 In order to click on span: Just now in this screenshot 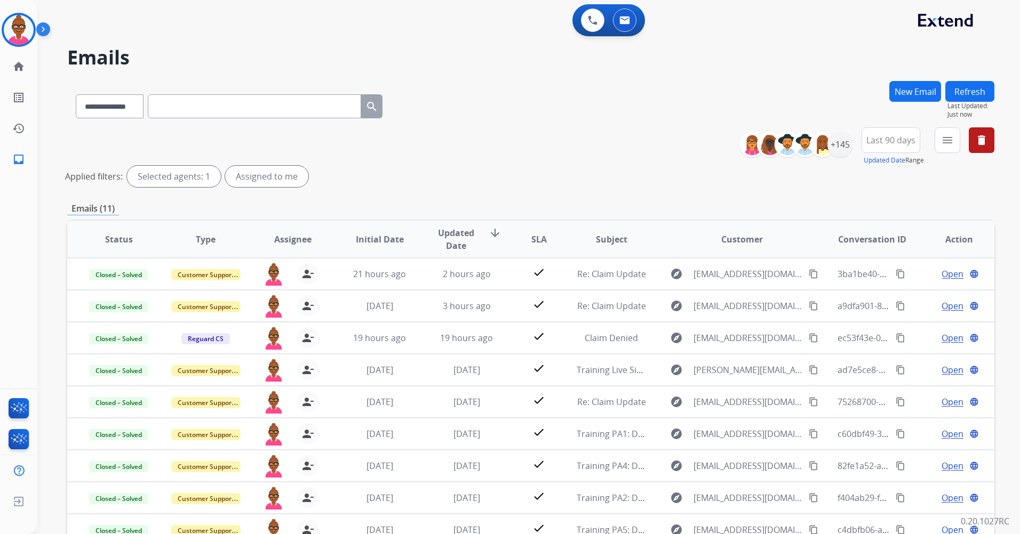, I will do `click(971, 115)`.